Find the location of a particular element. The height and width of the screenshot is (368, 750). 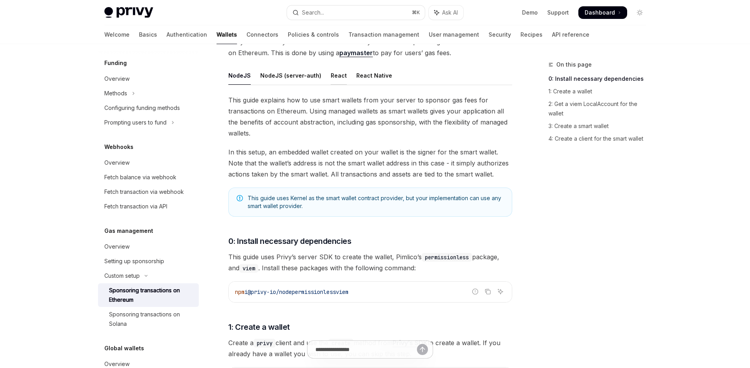

div: Configuring funding methods is located at coordinates (142, 108).